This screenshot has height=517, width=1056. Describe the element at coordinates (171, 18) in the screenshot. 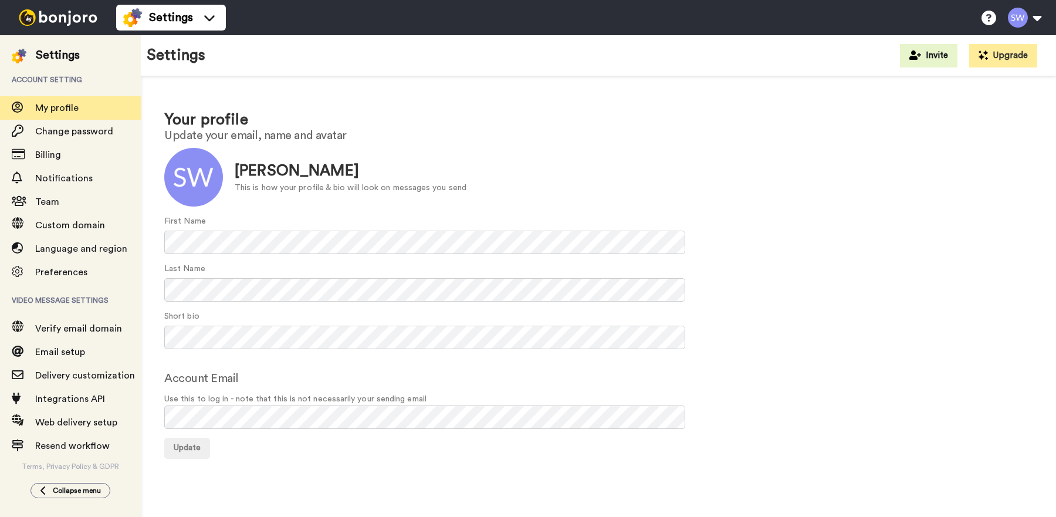

I see `span: Settings` at that location.